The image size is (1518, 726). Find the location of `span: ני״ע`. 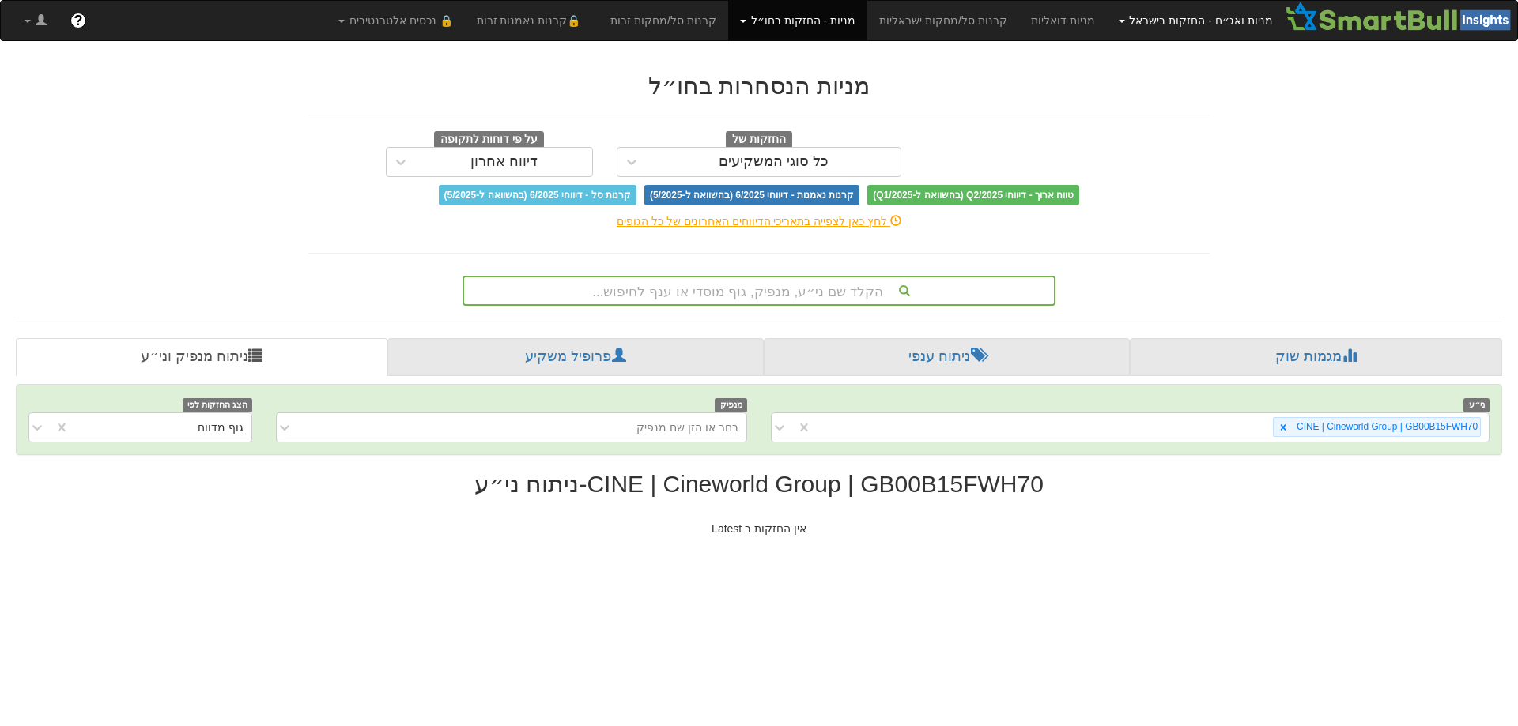

span: ני״ע is located at coordinates (1476, 405).